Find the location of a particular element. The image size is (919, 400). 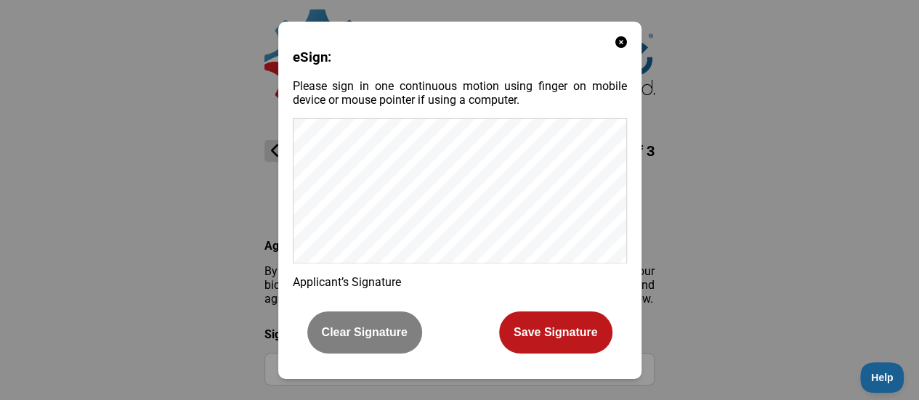

button: Save Signature is located at coordinates (556, 333).